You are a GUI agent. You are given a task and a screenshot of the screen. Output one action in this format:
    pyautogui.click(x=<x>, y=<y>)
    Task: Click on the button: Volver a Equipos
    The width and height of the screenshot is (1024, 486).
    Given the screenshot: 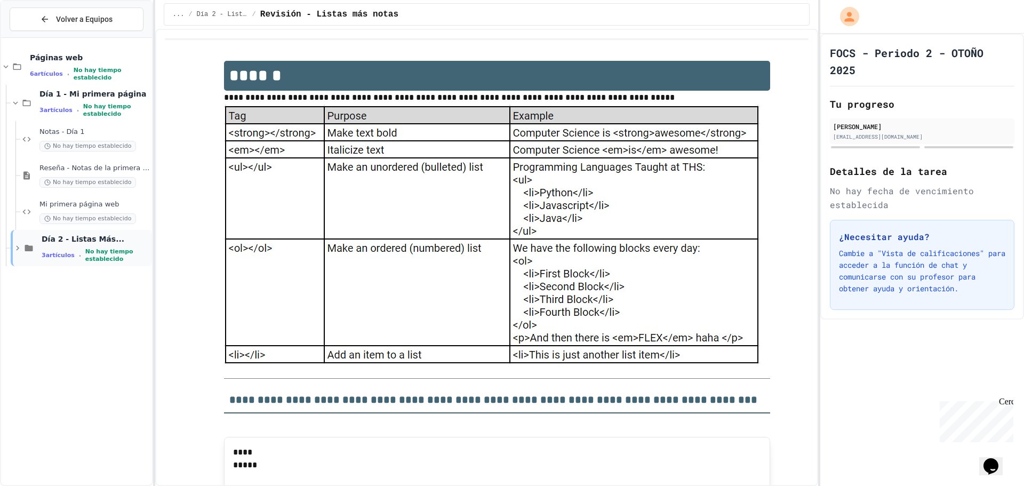 What is the action you would take?
    pyautogui.click(x=76, y=19)
    